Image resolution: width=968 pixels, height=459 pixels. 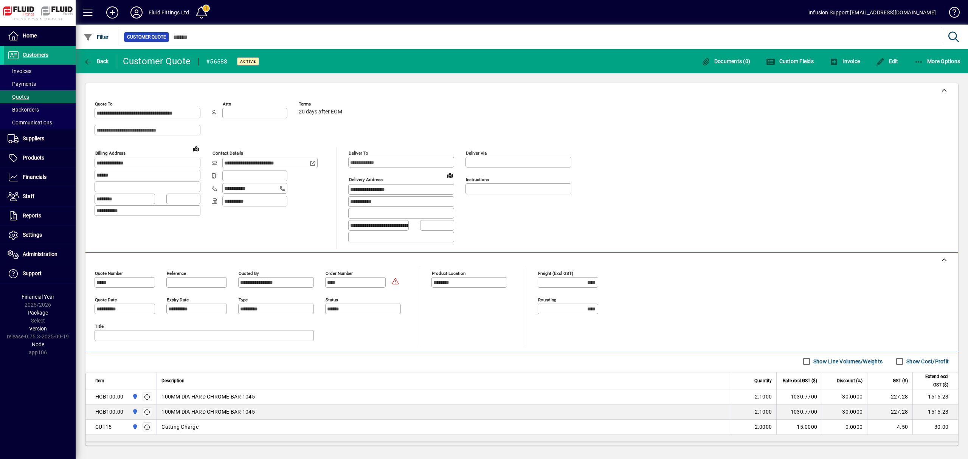 What do you see at coordinates (96, 61) in the screenshot?
I see `app-page-header-button: Back` at bounding box center [96, 61].